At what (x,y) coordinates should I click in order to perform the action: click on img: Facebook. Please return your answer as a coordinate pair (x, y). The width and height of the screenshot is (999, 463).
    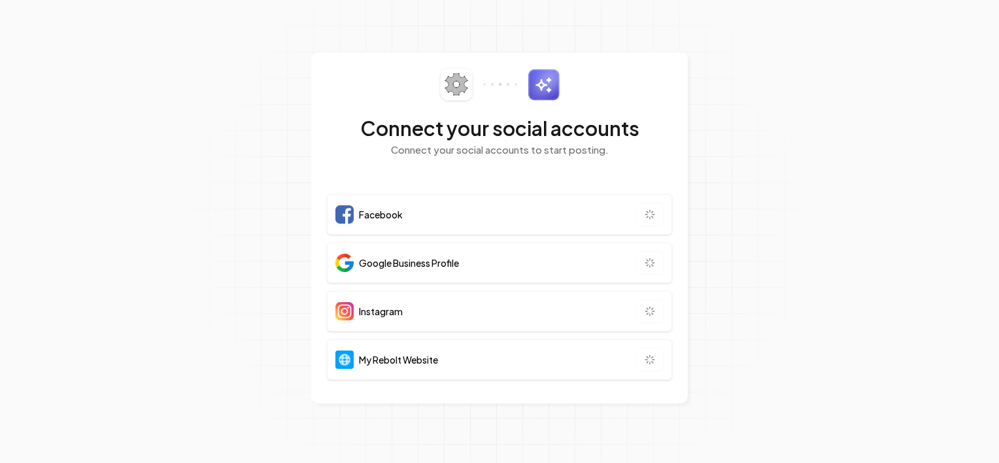
    Looking at the image, I should click on (344, 214).